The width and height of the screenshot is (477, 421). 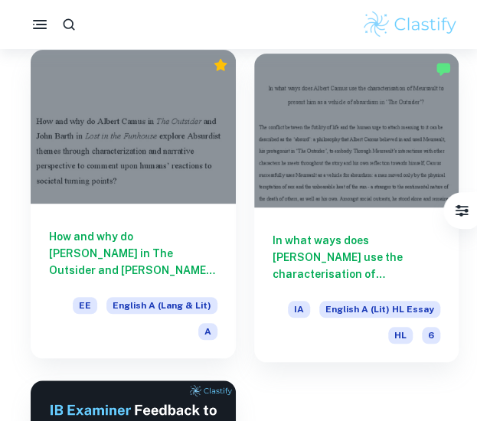 I want to click on div: Premium, so click(x=220, y=65).